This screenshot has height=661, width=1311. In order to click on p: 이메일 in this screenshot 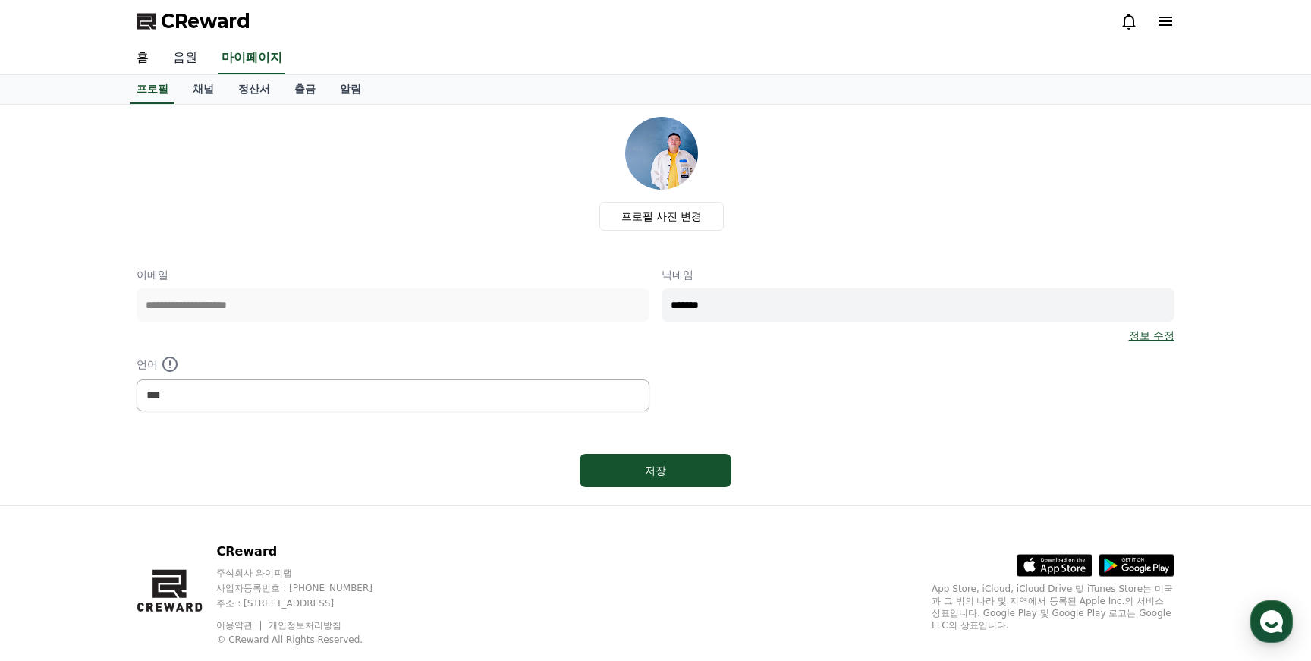, I will do `click(393, 275)`.